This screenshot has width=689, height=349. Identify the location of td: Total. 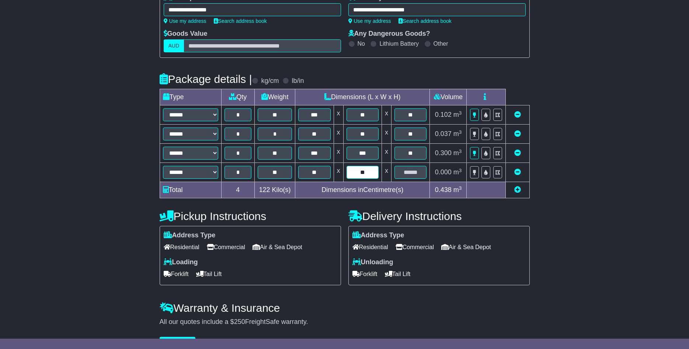
(190, 190).